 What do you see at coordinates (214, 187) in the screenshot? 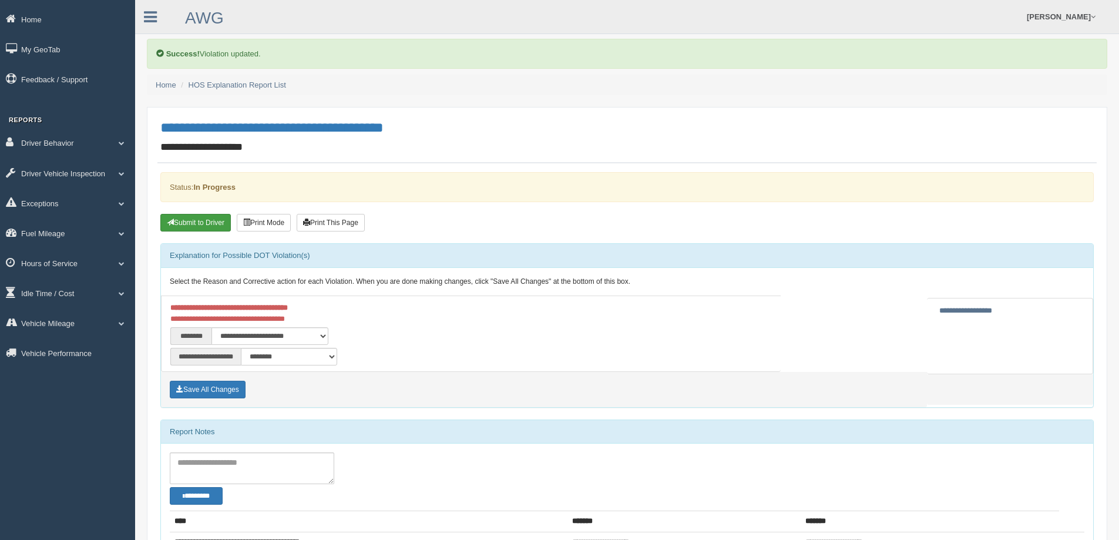
I see `strong: In Progress` at bounding box center [214, 187].